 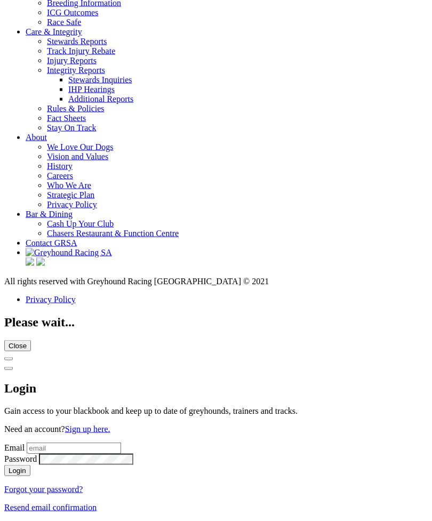 What do you see at coordinates (41, 262) in the screenshot?
I see `img: twitter.svg` at bounding box center [41, 262].